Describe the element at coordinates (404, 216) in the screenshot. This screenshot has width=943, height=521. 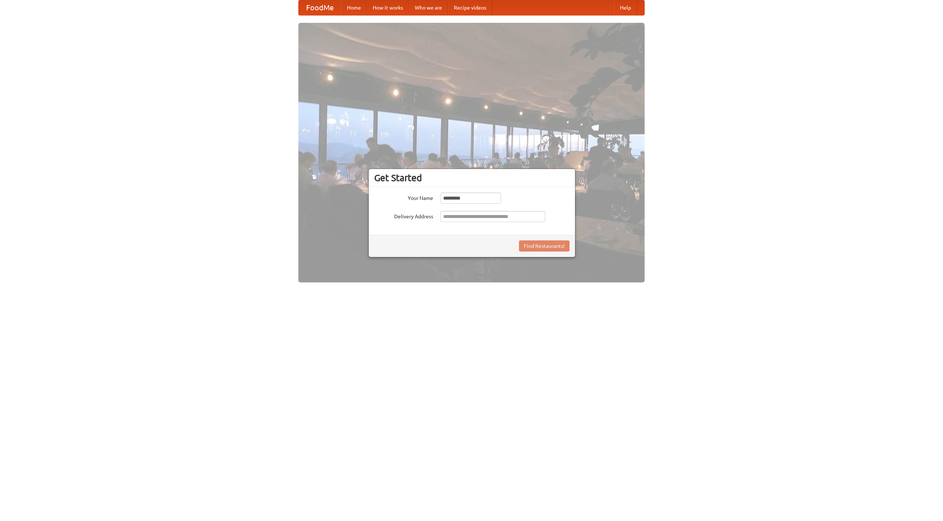
I see `label: Delivery Address` at that location.